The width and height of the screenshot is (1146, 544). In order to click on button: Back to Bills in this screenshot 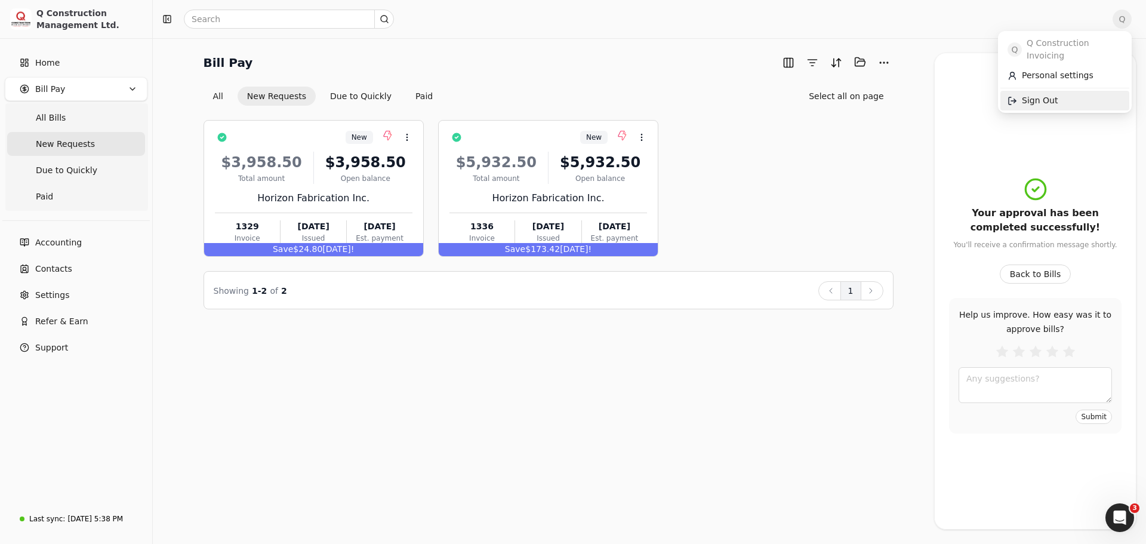, I will do `click(1036, 274)`.